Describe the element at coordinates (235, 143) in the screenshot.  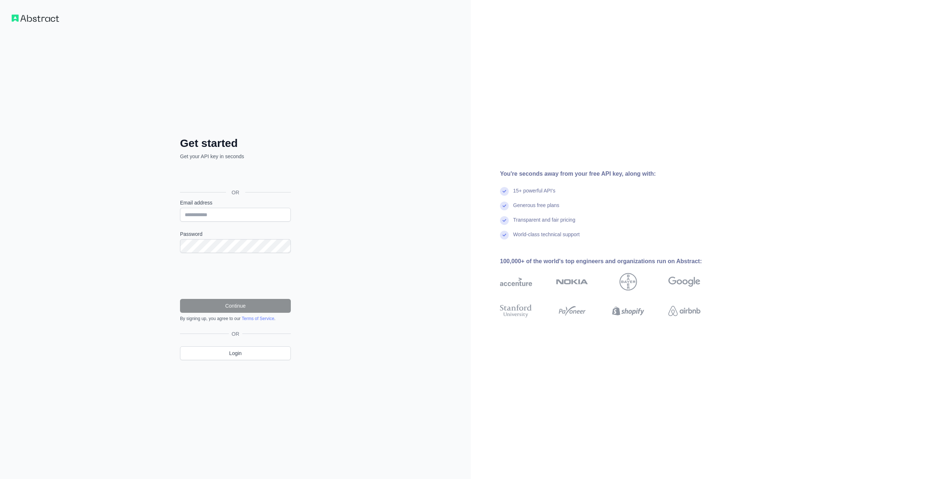
I see `h2: Get started` at that location.